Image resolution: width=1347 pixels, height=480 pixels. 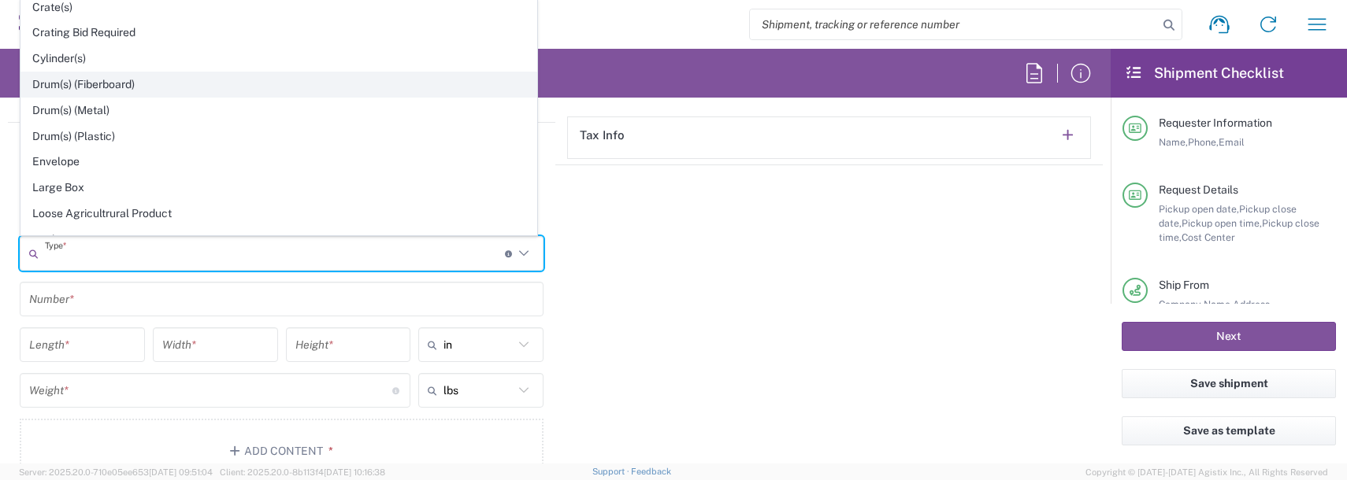 I want to click on a: Support, so click(x=612, y=472).